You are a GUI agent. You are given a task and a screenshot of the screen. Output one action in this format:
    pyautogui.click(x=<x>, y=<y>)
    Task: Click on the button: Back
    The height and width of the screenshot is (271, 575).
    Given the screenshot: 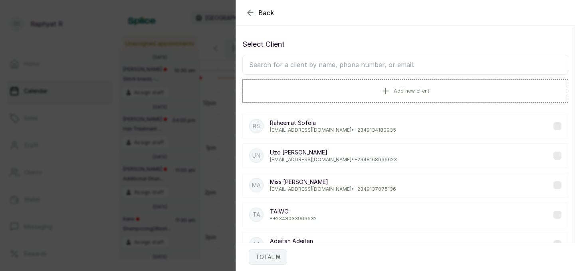 What is the action you would take?
    pyautogui.click(x=260, y=13)
    